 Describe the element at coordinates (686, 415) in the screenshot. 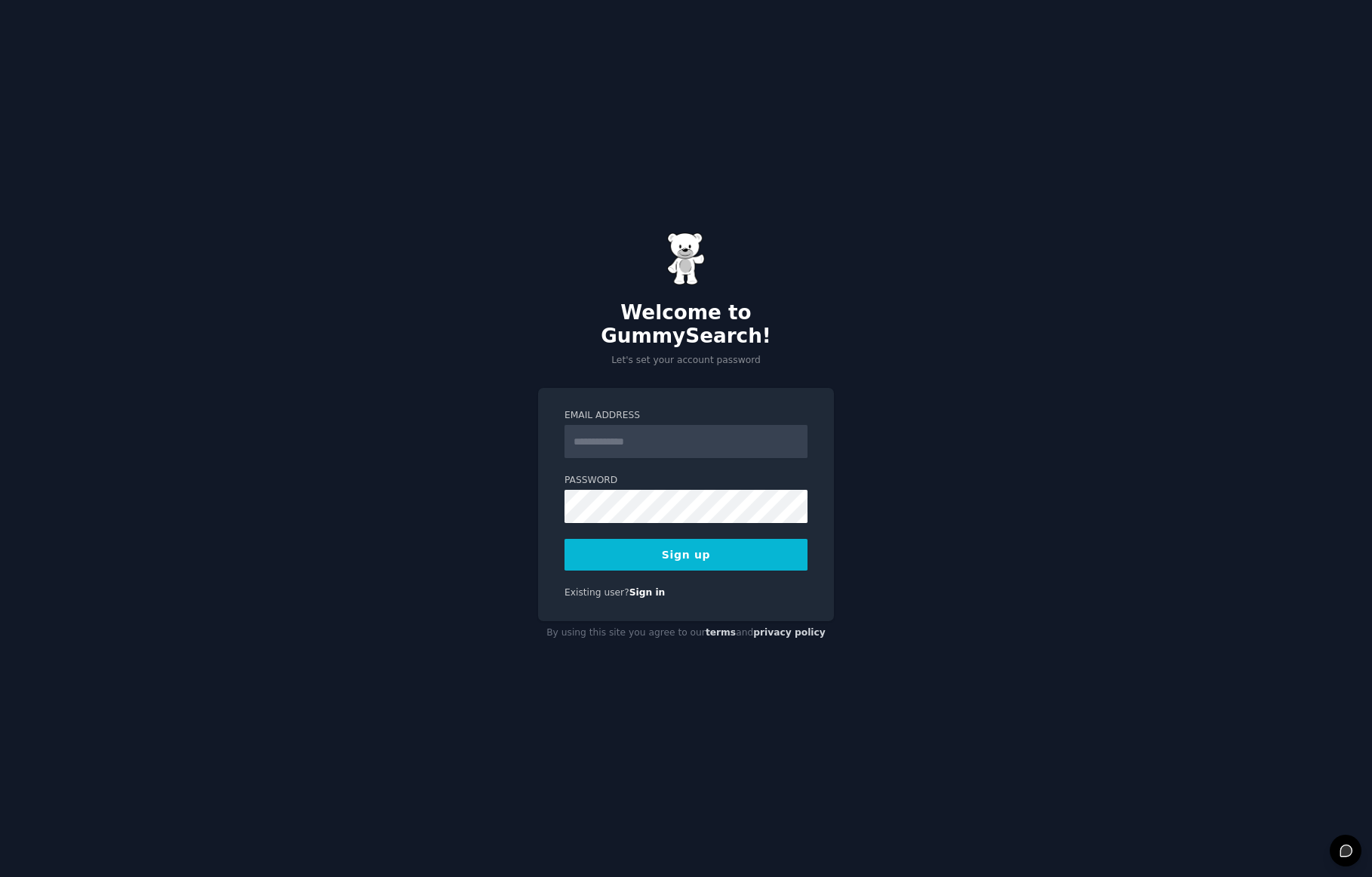

I see `label: Email Address` at that location.